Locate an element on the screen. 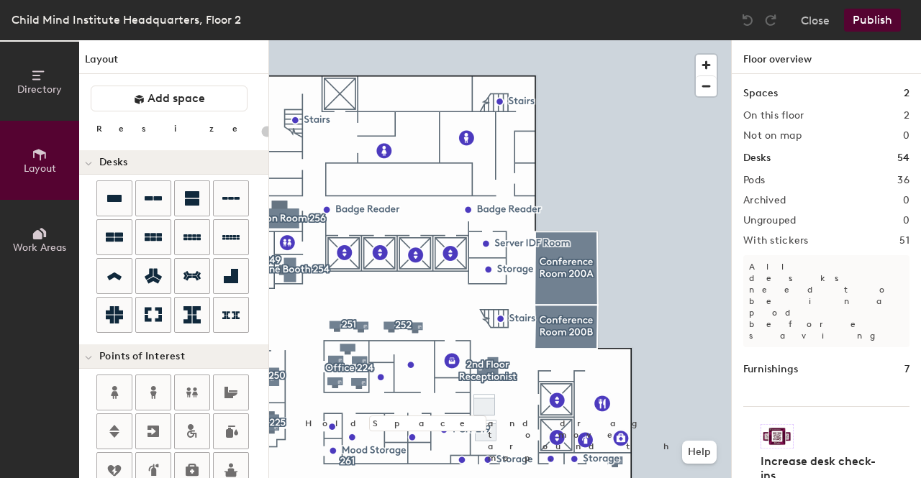 The width and height of the screenshot is (921, 478). h2: 51 is located at coordinates (904, 241).